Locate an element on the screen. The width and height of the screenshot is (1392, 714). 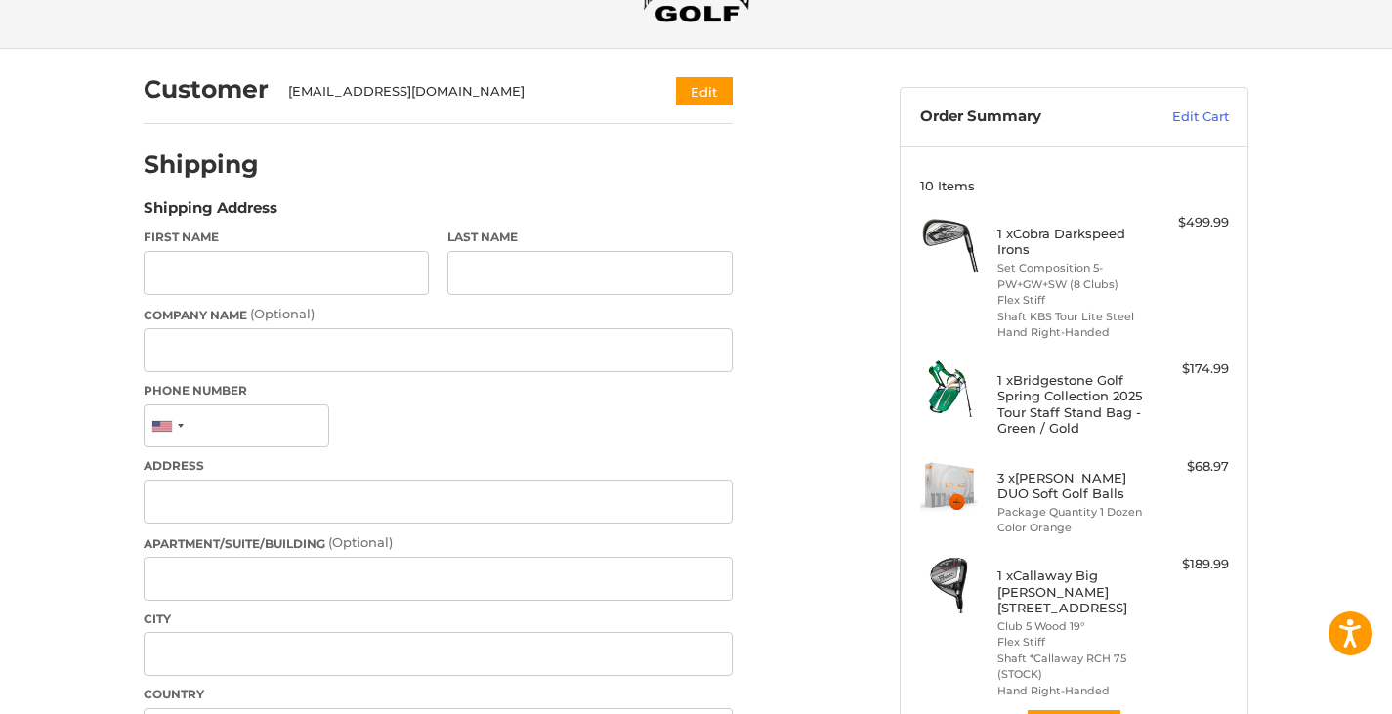
div: United States: +1 is located at coordinates (167, 426).